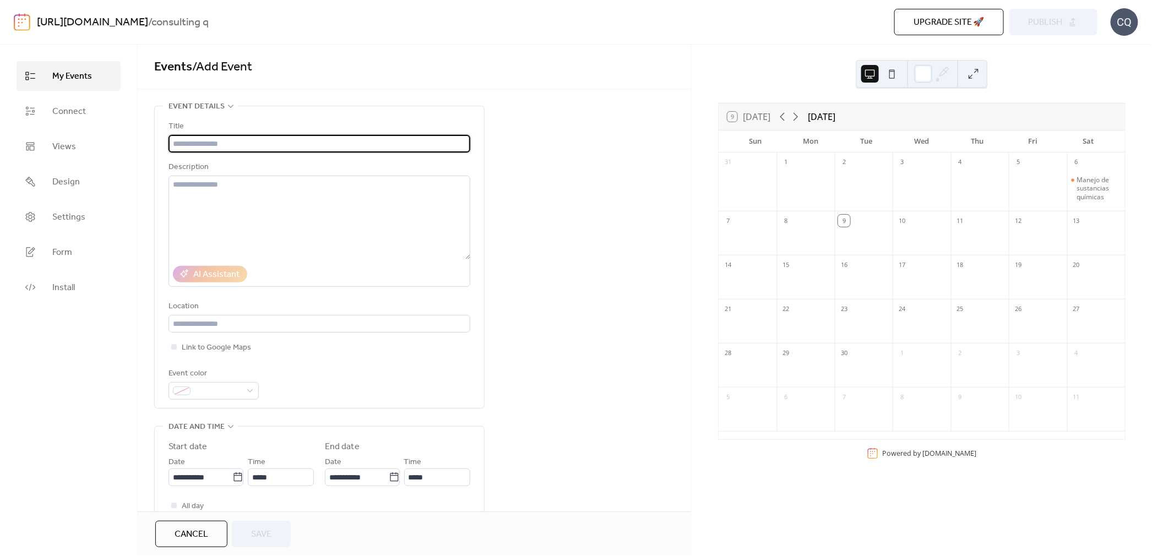  I want to click on a: Design, so click(68, 182).